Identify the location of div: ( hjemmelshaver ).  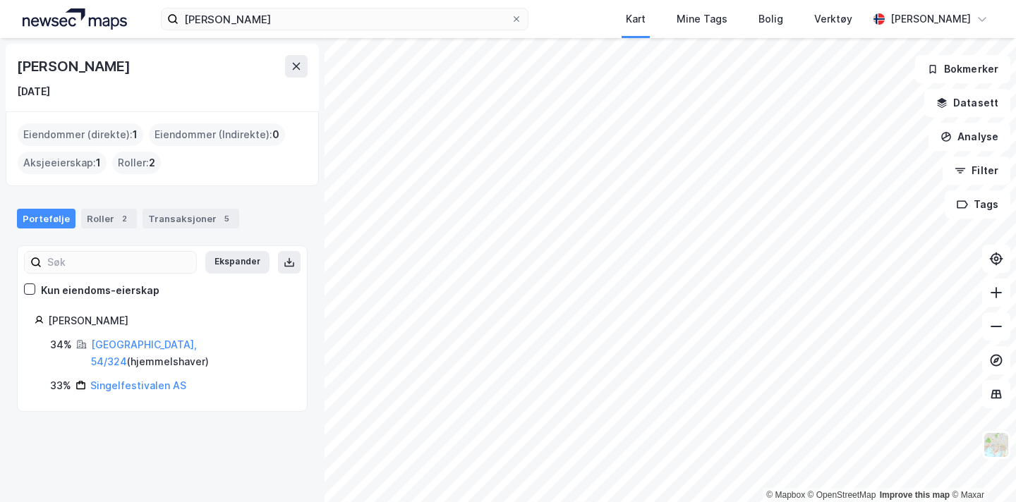
(190, 353).